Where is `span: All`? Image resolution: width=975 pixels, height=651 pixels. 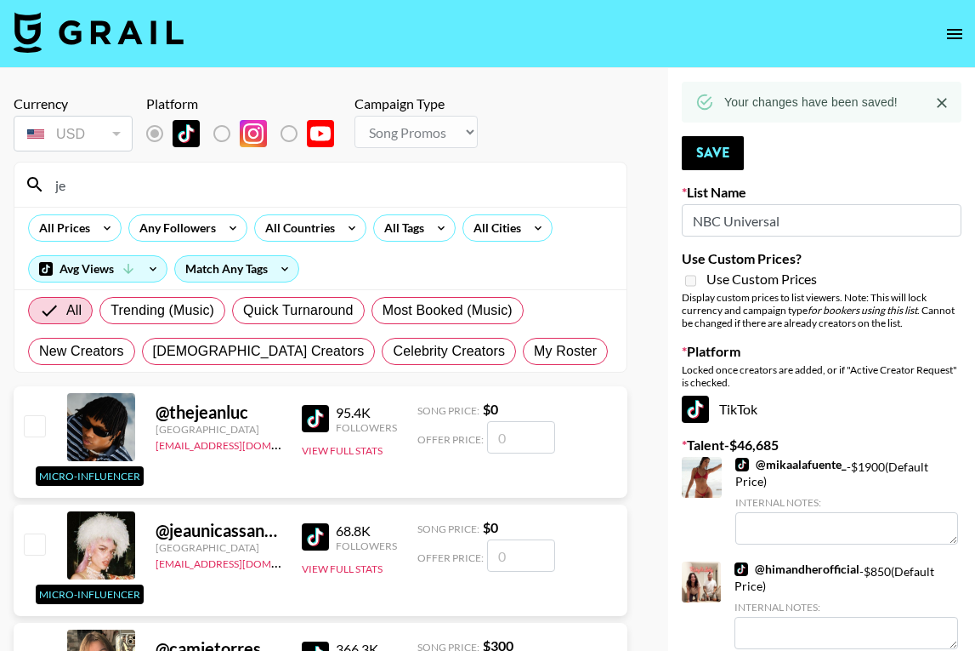
span: All is located at coordinates (74, 310).